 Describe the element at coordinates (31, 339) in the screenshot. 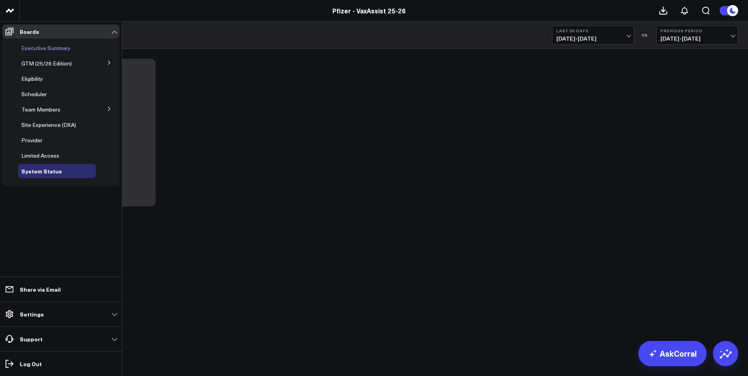

I see `p: Support` at that location.